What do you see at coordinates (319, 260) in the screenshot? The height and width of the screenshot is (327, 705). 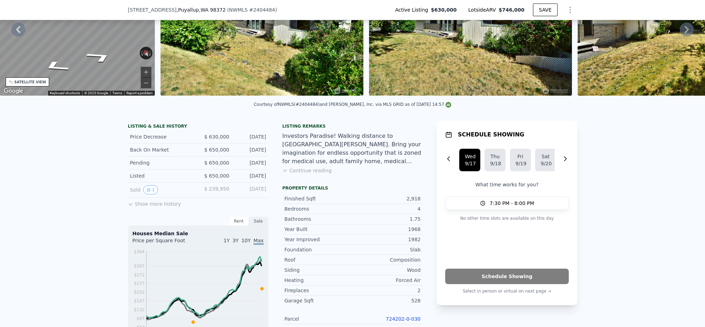 I see `div: Roof` at bounding box center [319, 260].